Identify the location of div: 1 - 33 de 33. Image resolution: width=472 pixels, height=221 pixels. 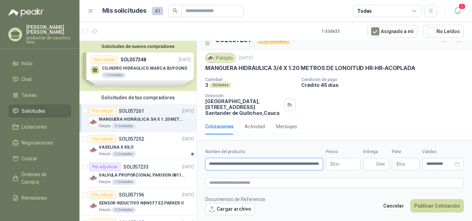
(341, 31).